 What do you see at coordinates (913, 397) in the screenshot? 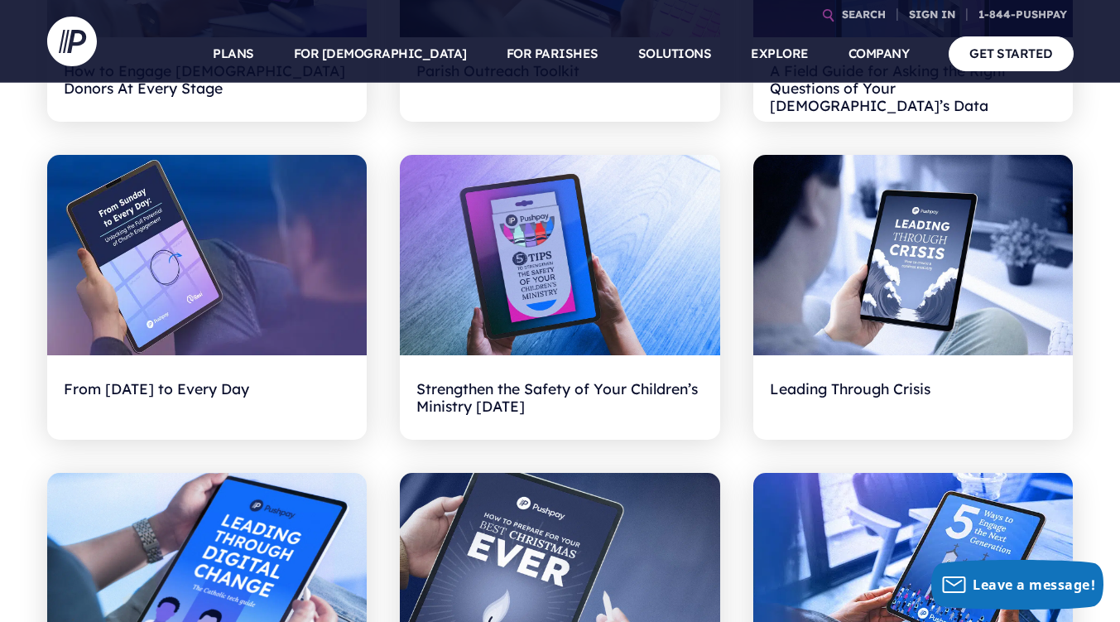
I see `h2: Leading Through Crisis` at bounding box center [913, 397].